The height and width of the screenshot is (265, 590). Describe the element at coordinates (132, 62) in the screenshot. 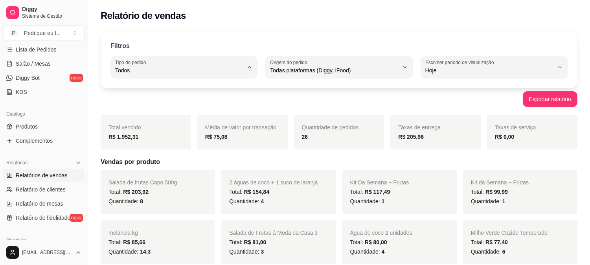

I see `label: Tipo do pedido` at that location.